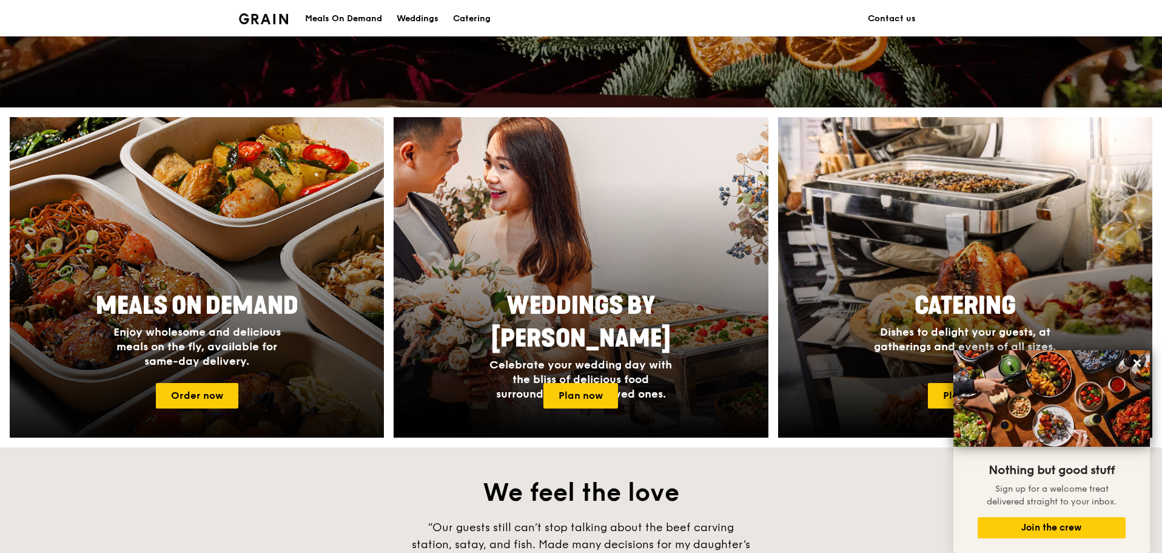  I want to click on div: Catering, so click(472, 19).